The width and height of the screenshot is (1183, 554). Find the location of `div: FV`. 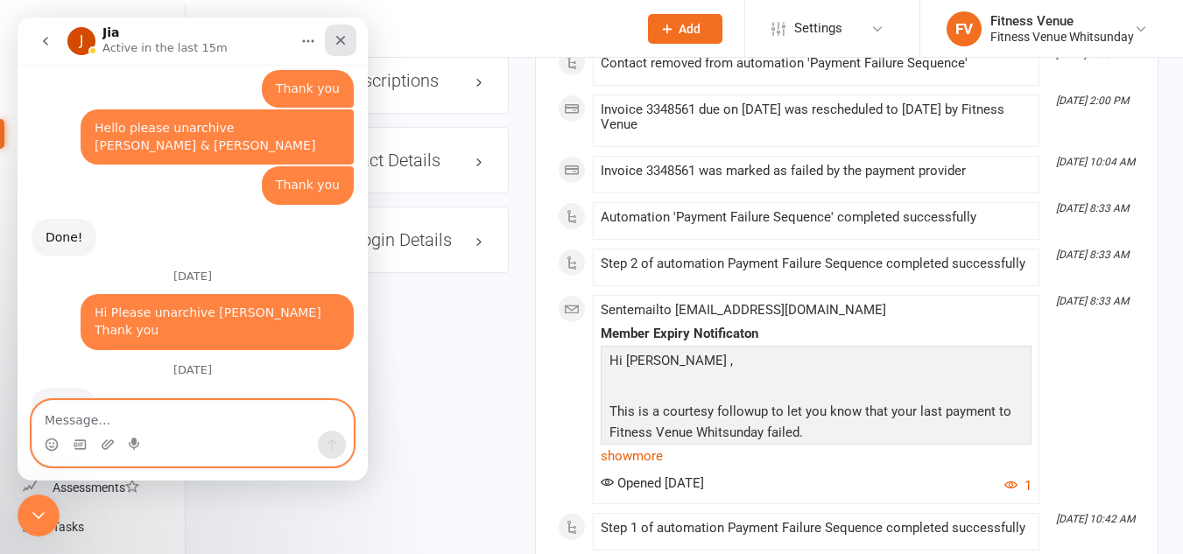

div: FV is located at coordinates (964, 29).